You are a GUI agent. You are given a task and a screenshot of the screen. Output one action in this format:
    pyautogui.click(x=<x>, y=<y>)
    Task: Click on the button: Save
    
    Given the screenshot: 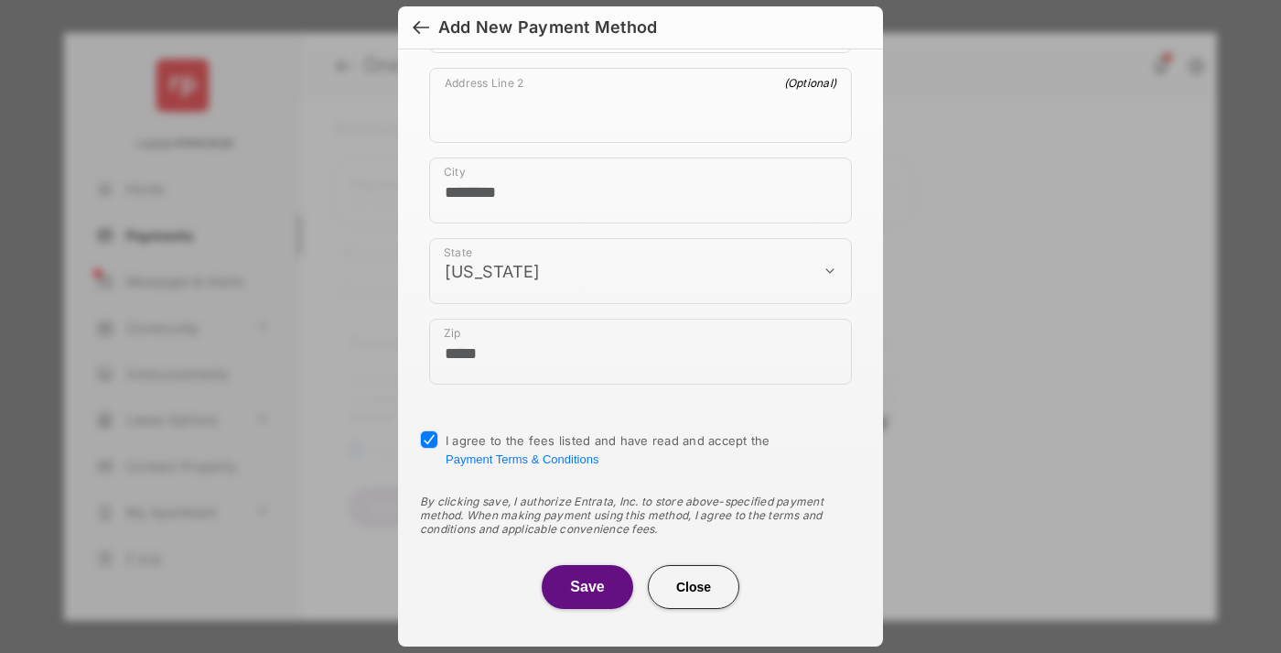 What is the action you would take?
    pyautogui.click(x=588, y=587)
    